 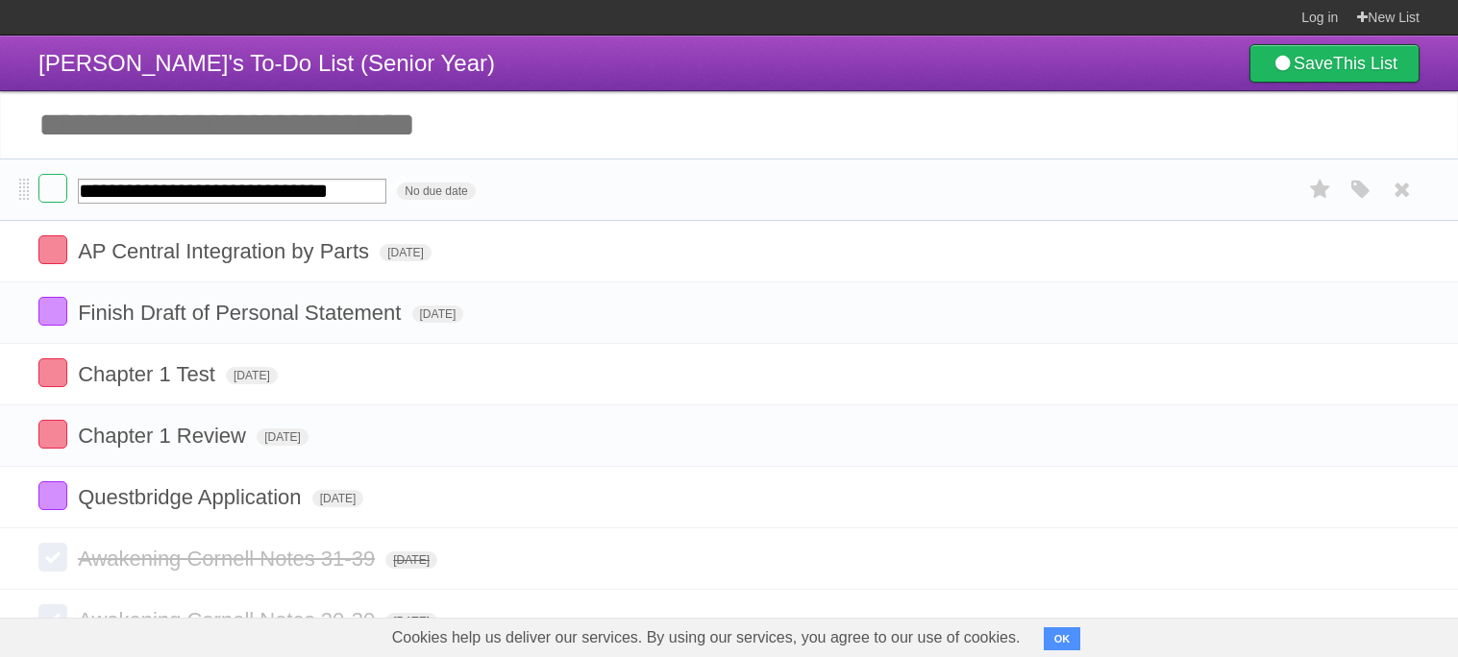 I want to click on span: AP Central Integration by Parts, so click(x=226, y=251).